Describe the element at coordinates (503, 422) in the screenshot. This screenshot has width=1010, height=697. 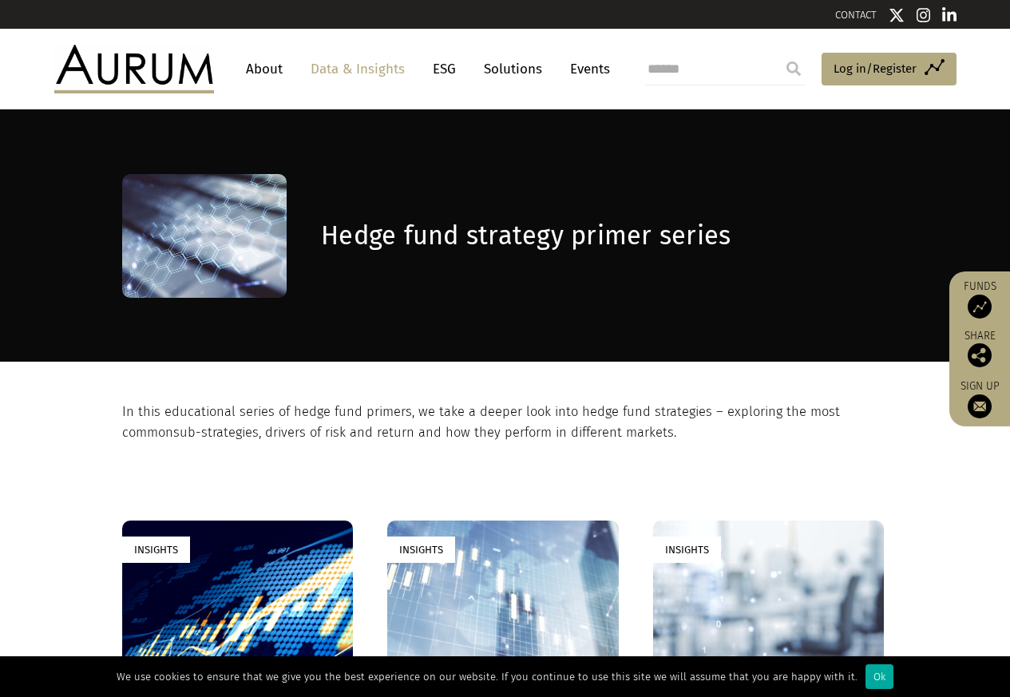
I see `p: In this educational series of hedge fund primers, we take a deeper look into hedge fund strategie...` at that location.